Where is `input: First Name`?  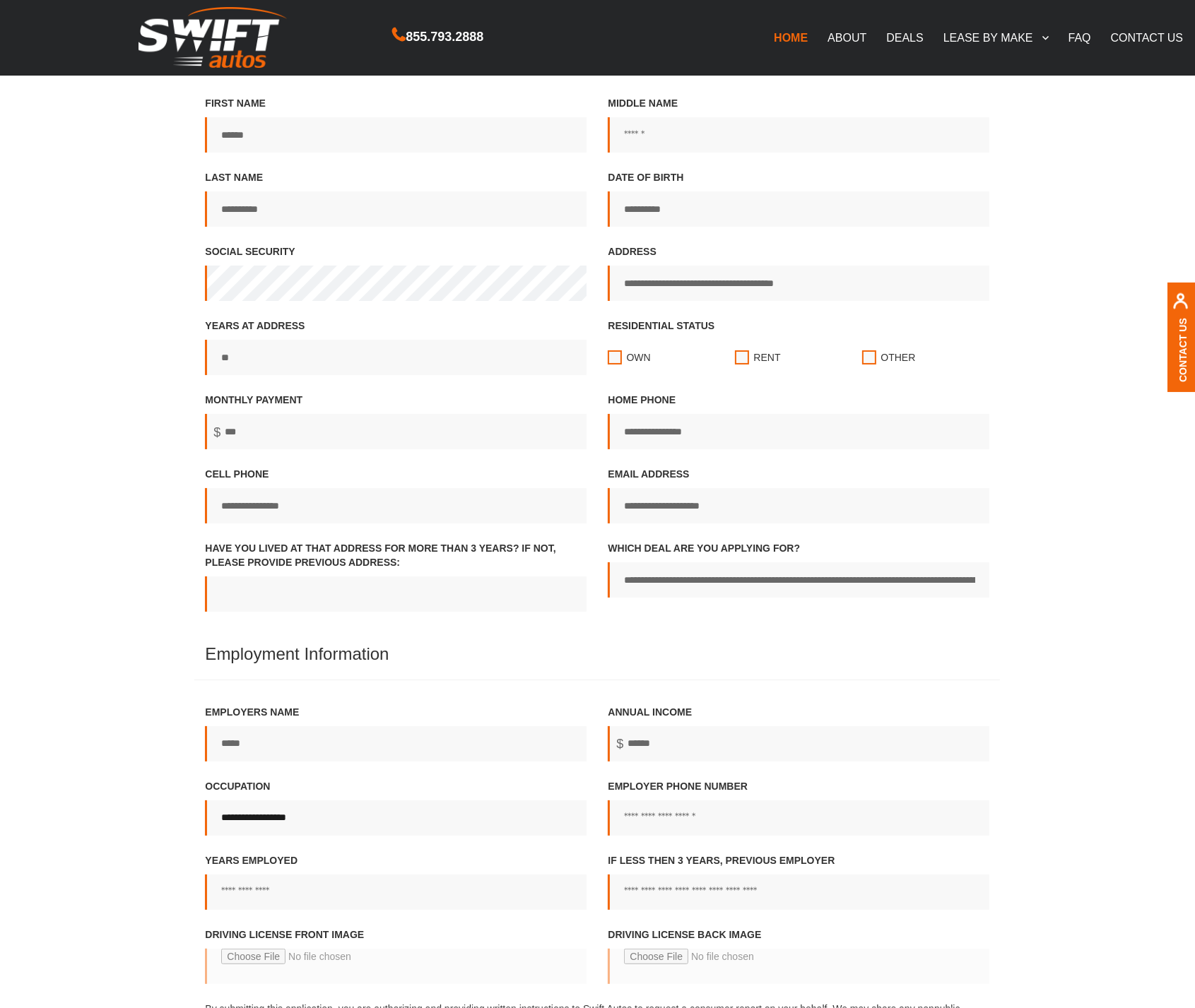 input: First Name is located at coordinates (396, 135).